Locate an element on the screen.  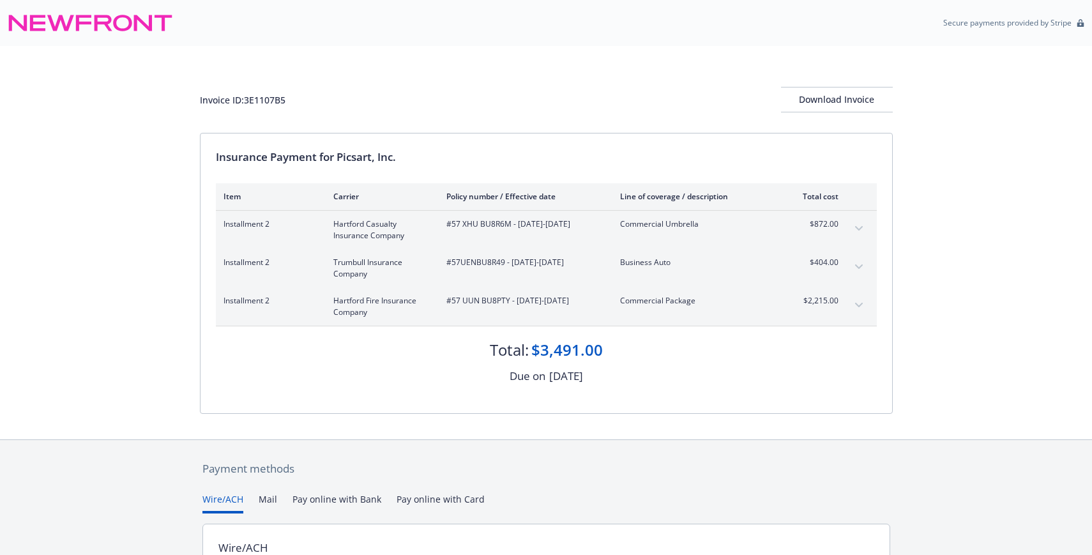
div: Payment methods is located at coordinates (546, 469).